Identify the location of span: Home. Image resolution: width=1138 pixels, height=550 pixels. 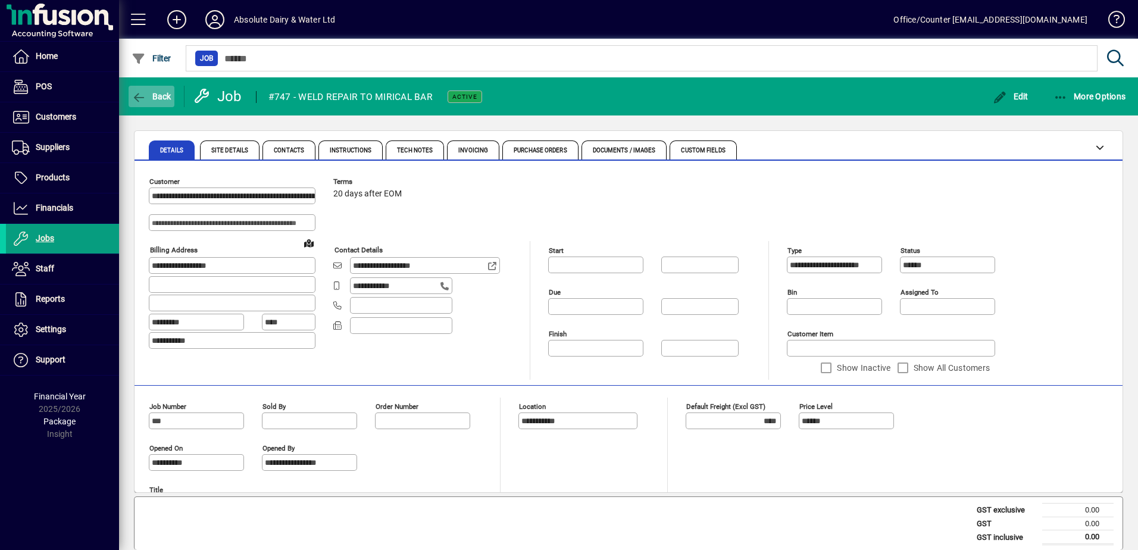
(46, 56).